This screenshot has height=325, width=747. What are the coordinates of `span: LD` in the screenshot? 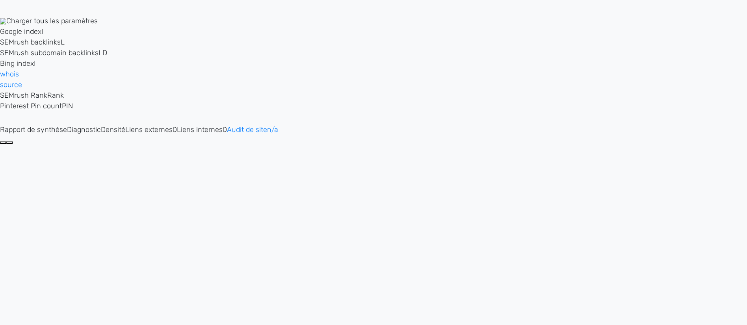 It's located at (103, 53).